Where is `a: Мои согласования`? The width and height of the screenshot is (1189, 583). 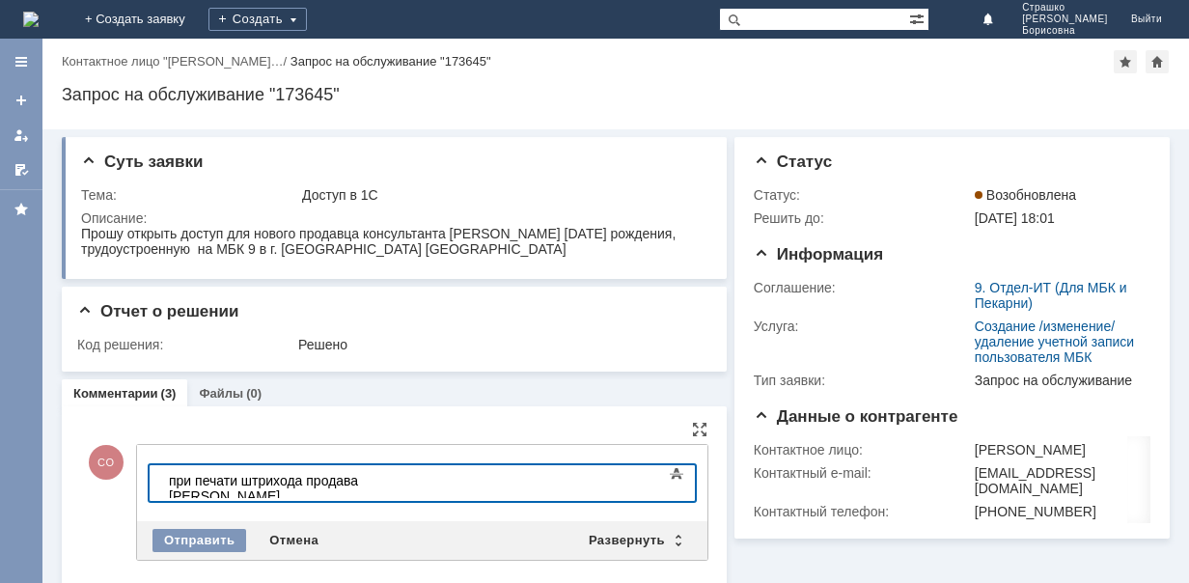 a: Мои согласования is located at coordinates (21, 170).